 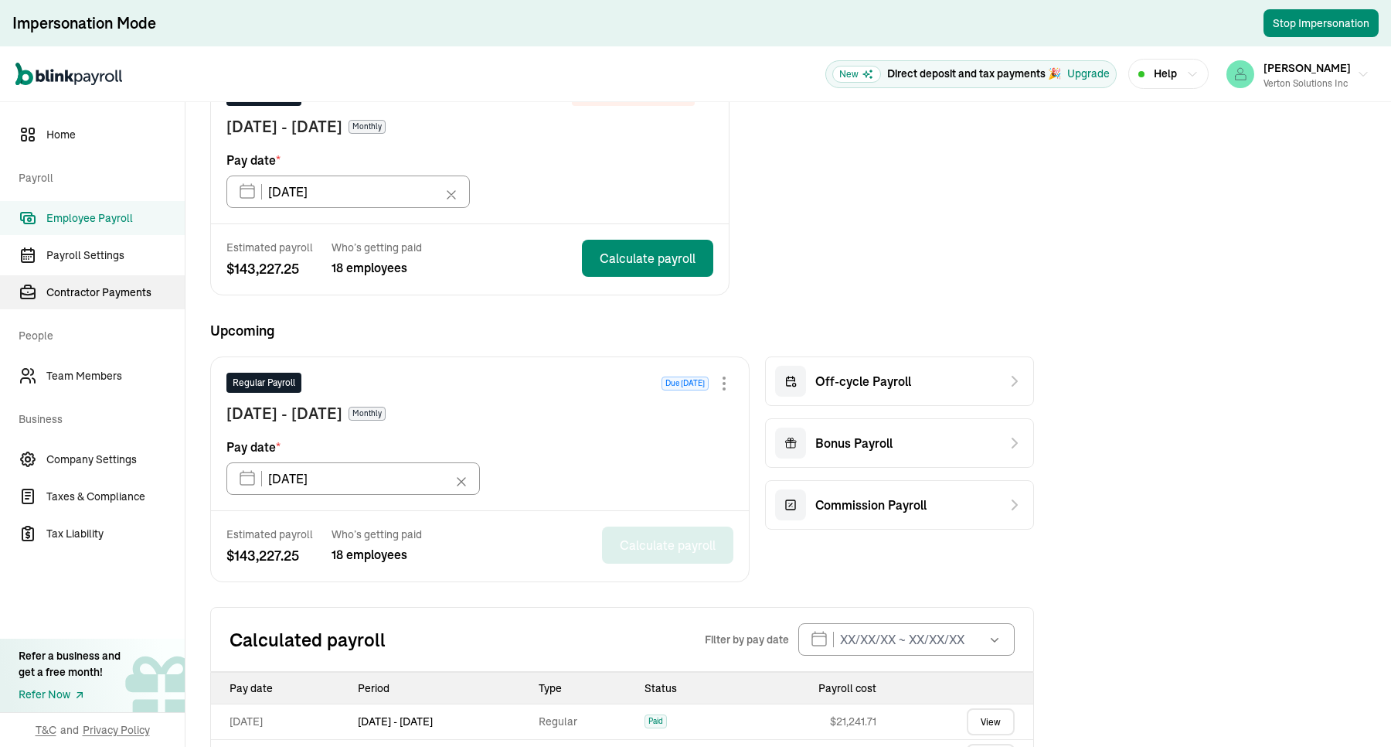 I want to click on span: Team Members, so click(x=115, y=376).